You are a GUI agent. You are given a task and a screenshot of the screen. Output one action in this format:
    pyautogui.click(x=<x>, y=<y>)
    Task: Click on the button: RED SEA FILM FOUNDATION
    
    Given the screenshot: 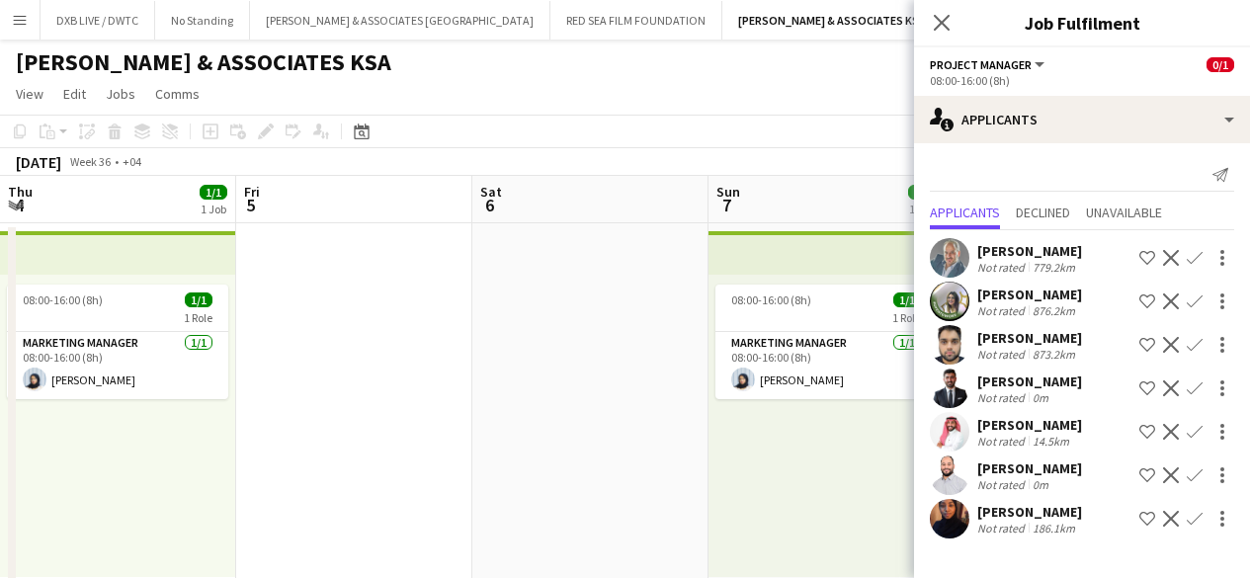 What is the action you would take?
    pyautogui.click(x=637, y=20)
    